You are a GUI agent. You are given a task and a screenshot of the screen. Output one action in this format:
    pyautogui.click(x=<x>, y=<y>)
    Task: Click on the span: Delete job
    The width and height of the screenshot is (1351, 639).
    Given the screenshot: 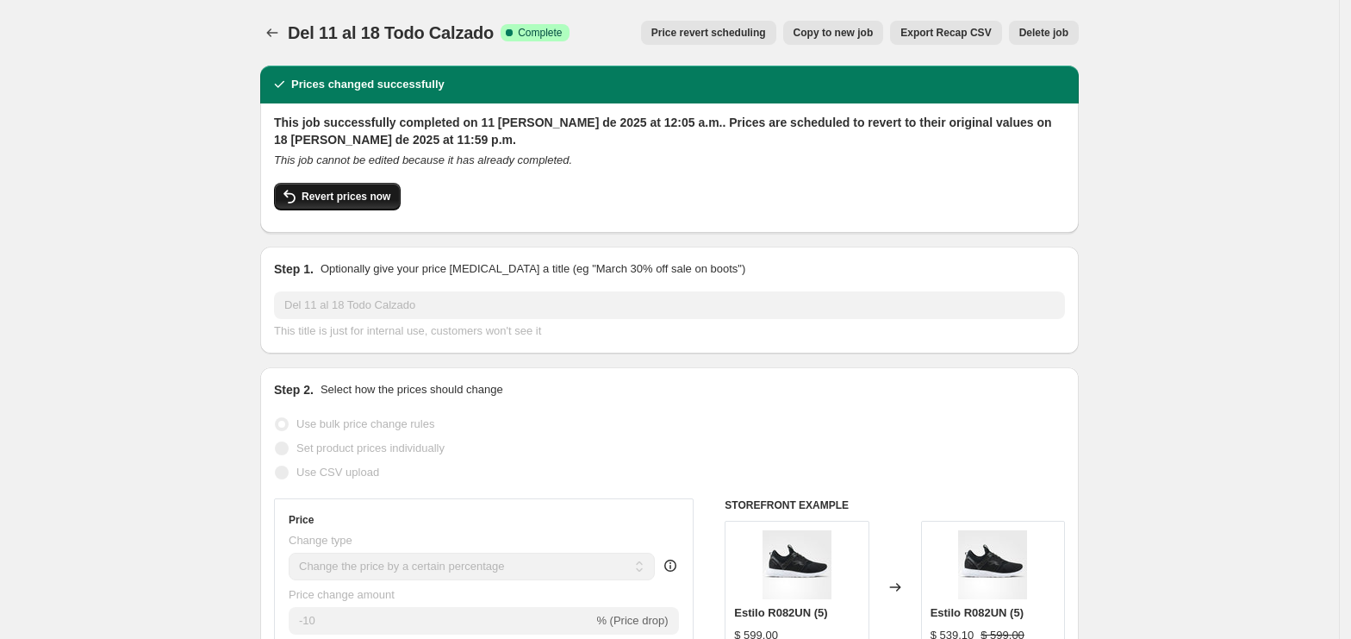 What is the action you would take?
    pyautogui.click(x=1044, y=33)
    